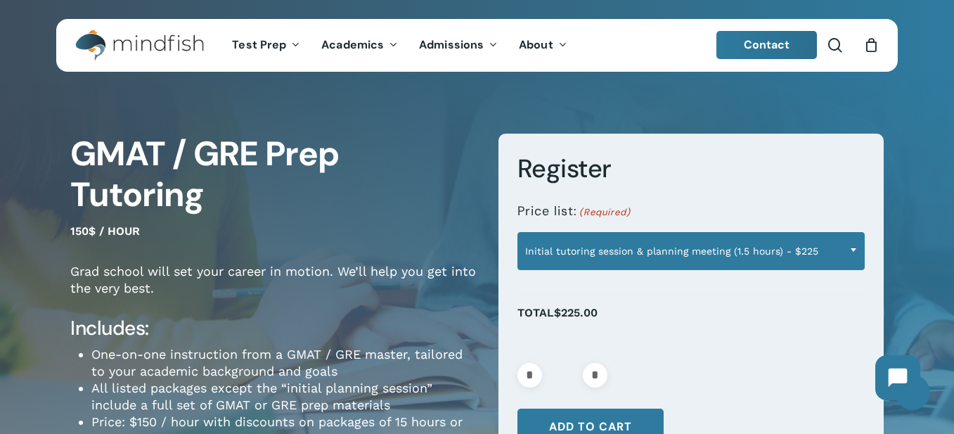  I want to click on p: Total, so click(691, 320).